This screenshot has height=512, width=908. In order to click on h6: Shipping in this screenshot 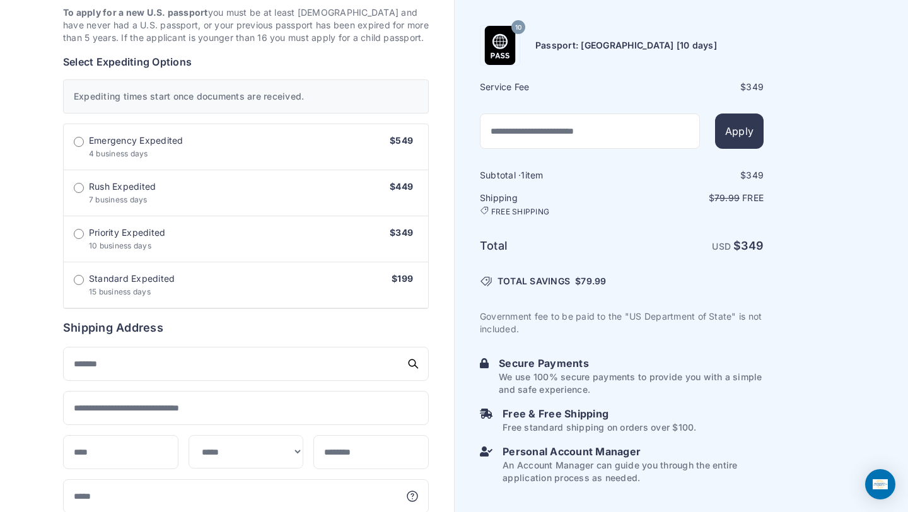, I will do `click(550, 204)`.